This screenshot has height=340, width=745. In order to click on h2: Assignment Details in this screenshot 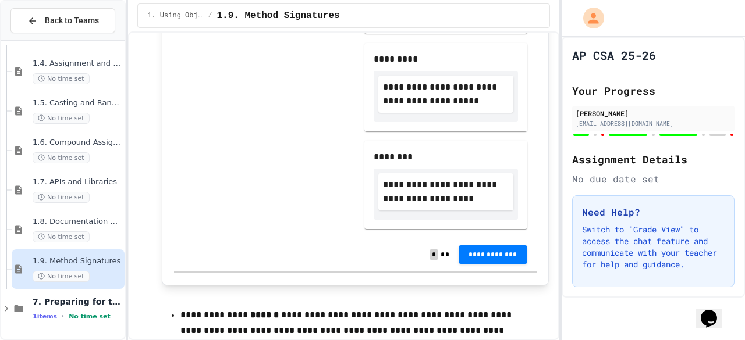, I will do `click(653, 159)`.